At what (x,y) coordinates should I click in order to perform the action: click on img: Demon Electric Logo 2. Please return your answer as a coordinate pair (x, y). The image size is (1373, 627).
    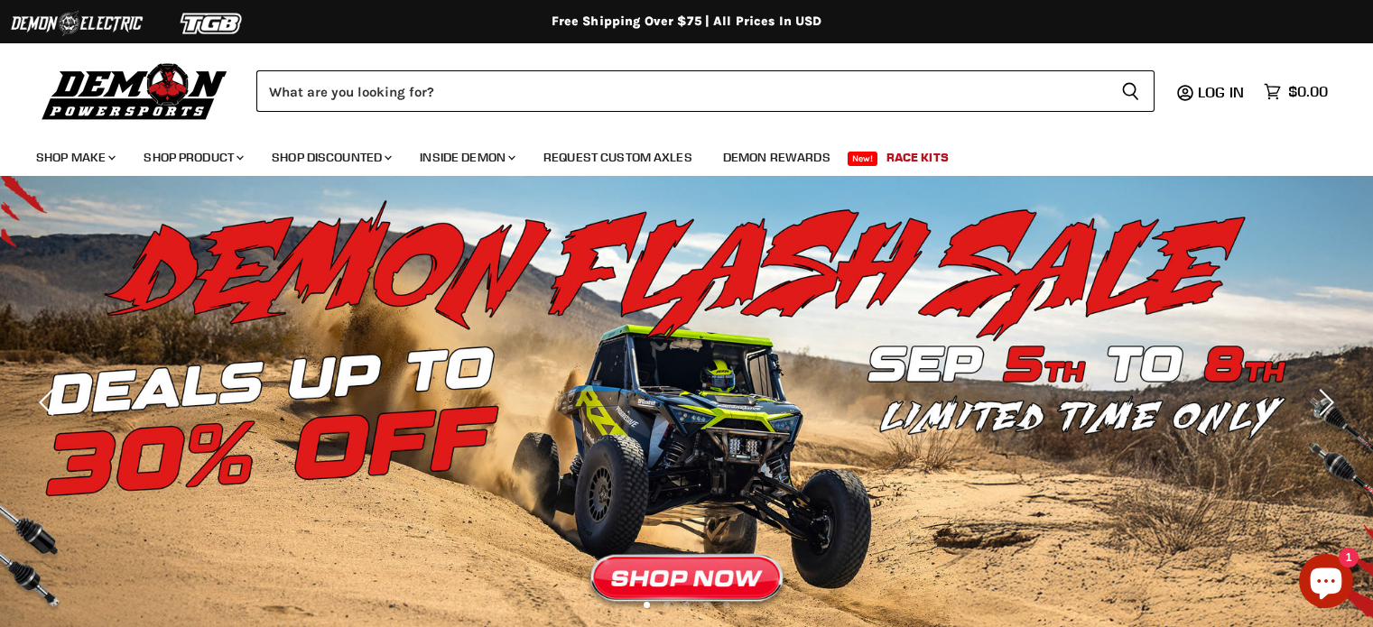
    Looking at the image, I should click on (77, 23).